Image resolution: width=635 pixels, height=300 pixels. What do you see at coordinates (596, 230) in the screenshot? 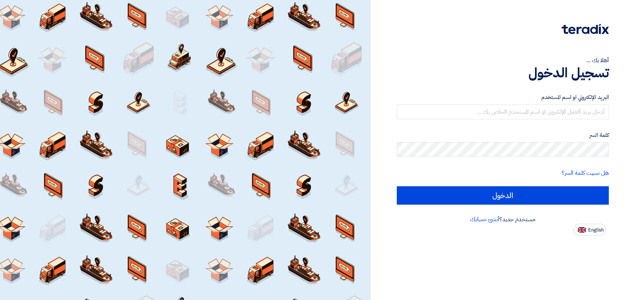
I see `span: English` at bounding box center [596, 230].